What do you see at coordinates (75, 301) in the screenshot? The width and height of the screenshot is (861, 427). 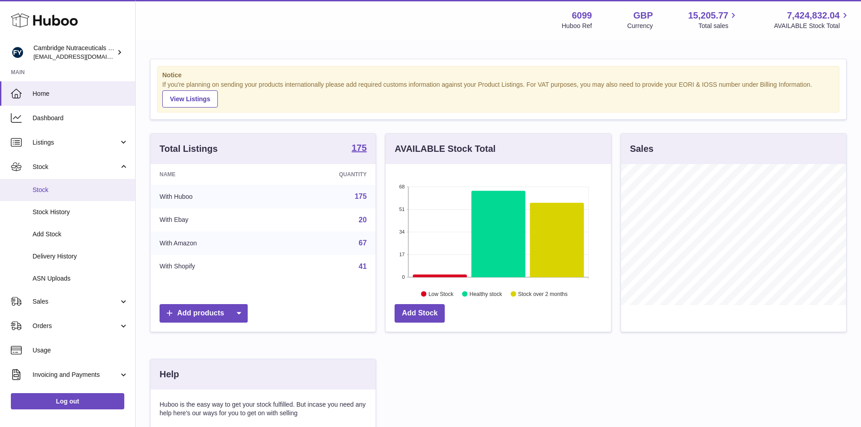 I see `span: Sales` at bounding box center [75, 301].